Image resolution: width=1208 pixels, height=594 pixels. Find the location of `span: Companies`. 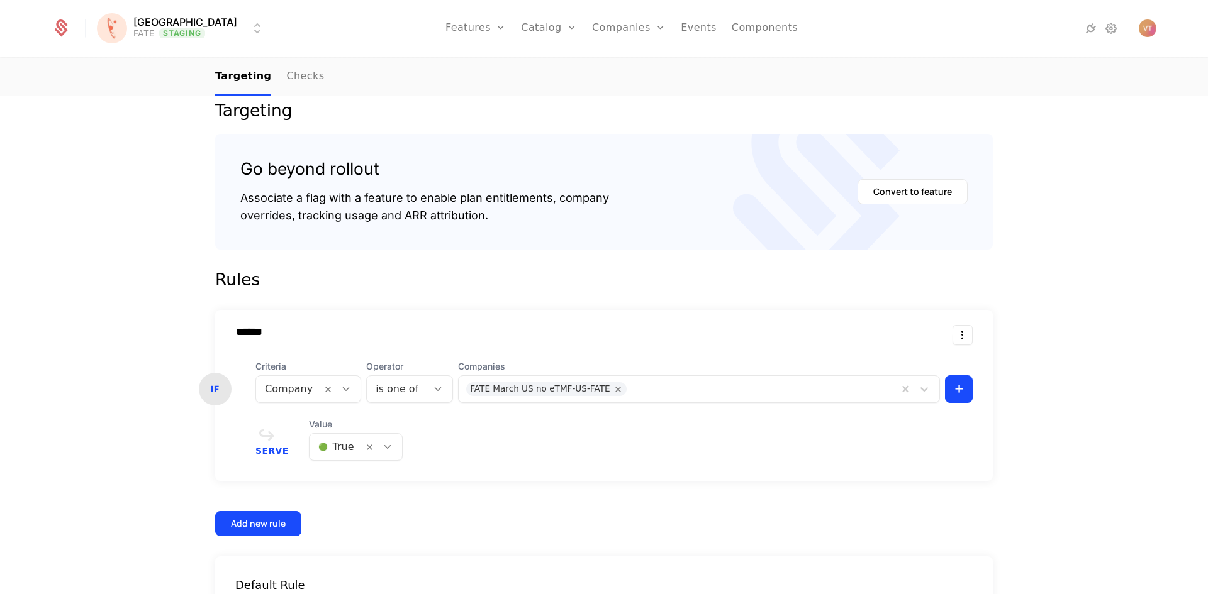

span: Companies is located at coordinates (699, 367).